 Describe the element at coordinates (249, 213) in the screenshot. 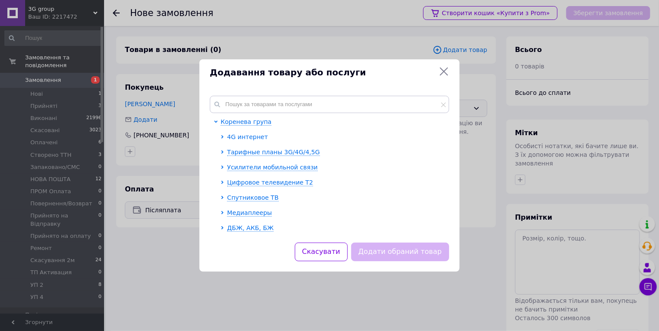

I see `span: Медиаплееры` at that location.